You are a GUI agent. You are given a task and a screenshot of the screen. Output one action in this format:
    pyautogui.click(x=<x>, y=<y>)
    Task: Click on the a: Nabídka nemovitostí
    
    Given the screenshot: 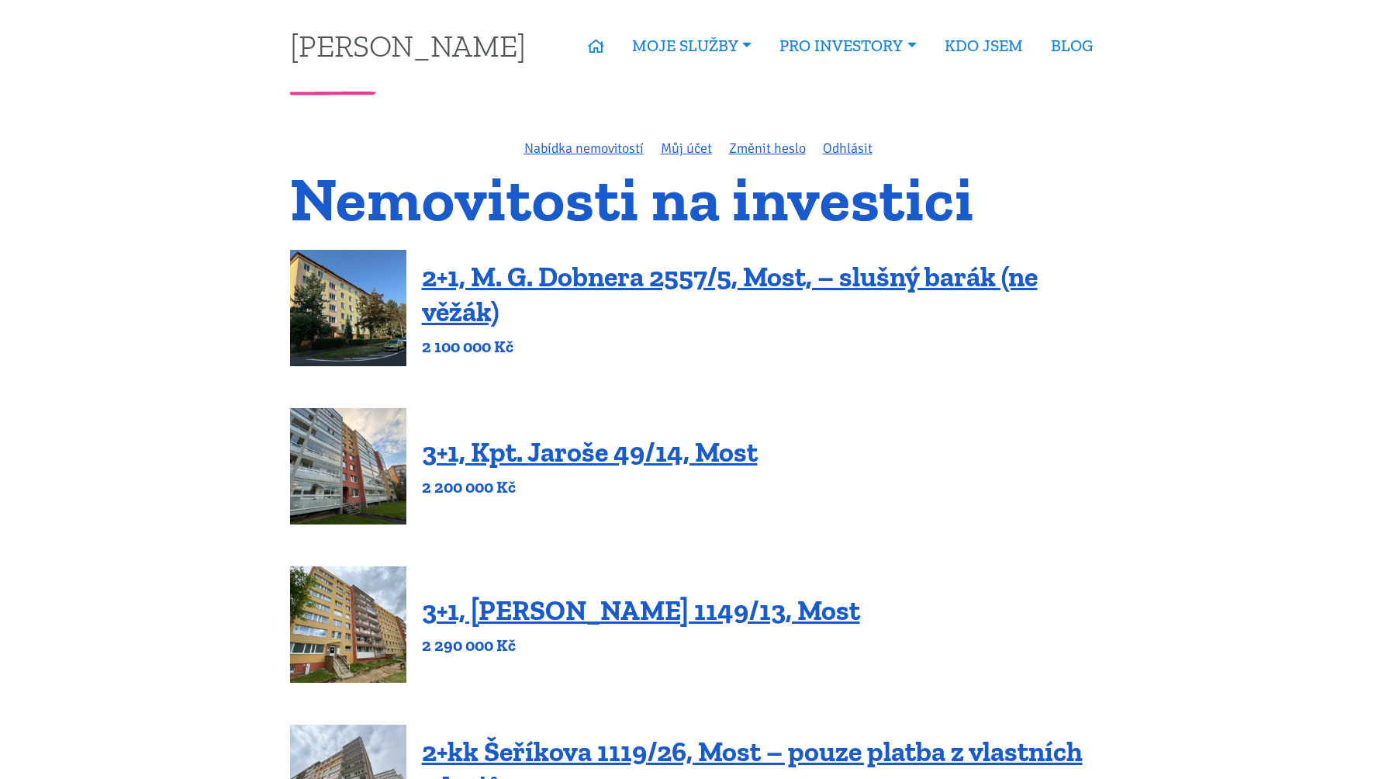 What is the action you would take?
    pyautogui.click(x=584, y=148)
    